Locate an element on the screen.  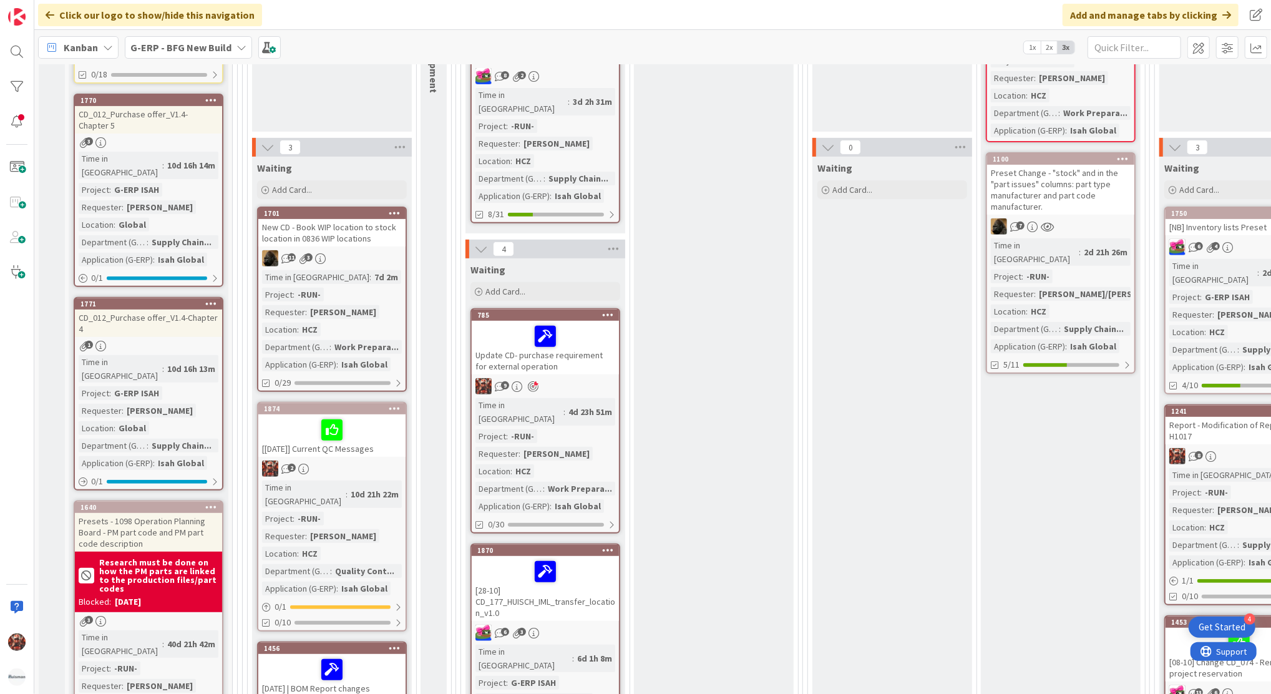
div: 785 is located at coordinates (548, 315).